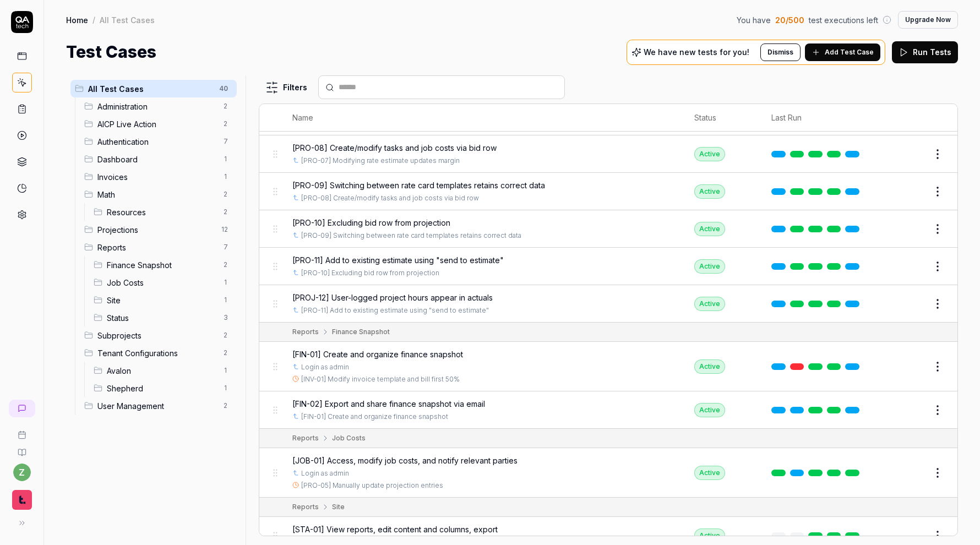 The height and width of the screenshot is (545, 980). Describe the element at coordinates (608, 154) in the screenshot. I see `tr: [PRO-08] Create/modify tasks and job costs via bid row[PRO-07] Modifying rate estimate updates ma...` at that location.